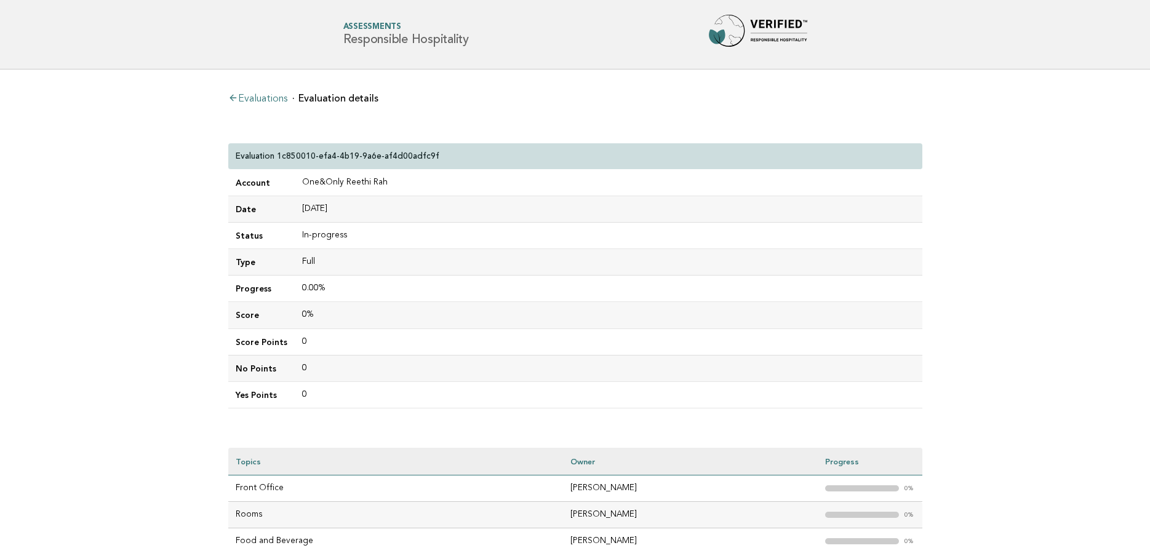 This screenshot has width=1150, height=548. Describe the element at coordinates (396, 489) in the screenshot. I see `td: Front Office` at that location.